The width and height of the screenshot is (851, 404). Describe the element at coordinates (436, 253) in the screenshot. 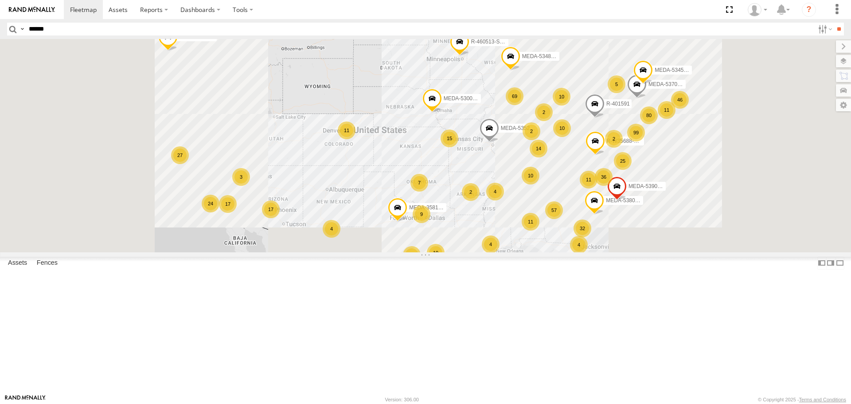

I see `div: 19` at that location.